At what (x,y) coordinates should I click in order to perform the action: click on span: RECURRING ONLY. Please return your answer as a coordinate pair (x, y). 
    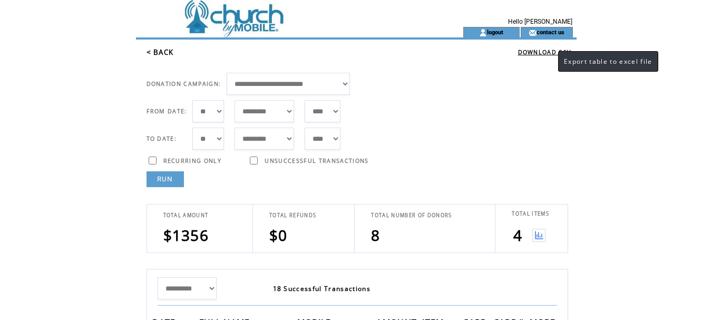
    Looking at the image, I should click on (192, 161).